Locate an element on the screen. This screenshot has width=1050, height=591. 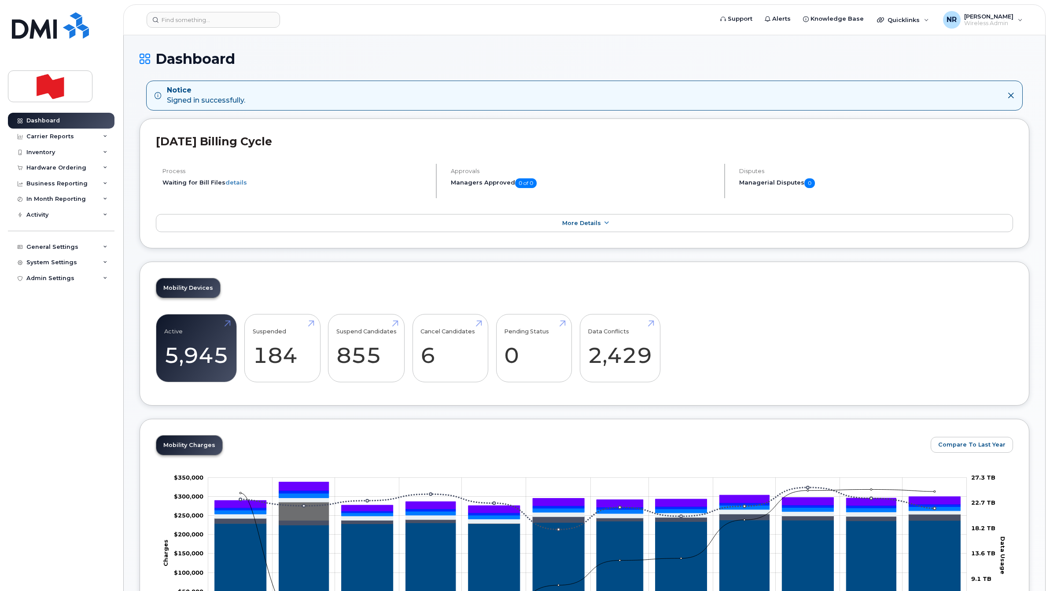
tspan: Charges is located at coordinates (166, 553).